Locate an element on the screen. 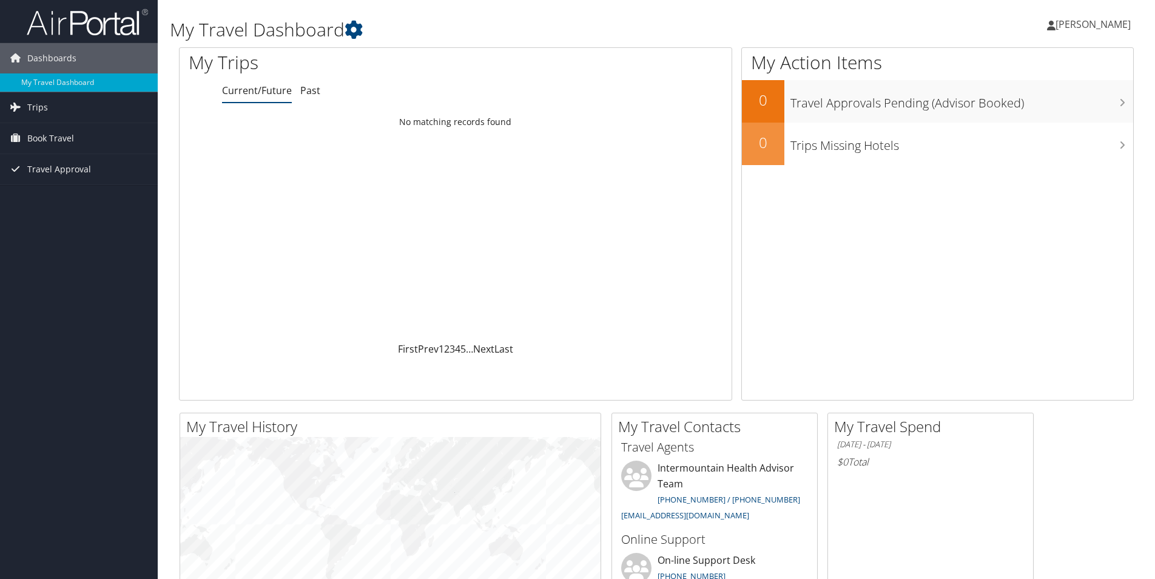 The height and width of the screenshot is (579, 1155). a: 5 is located at coordinates (463, 349).